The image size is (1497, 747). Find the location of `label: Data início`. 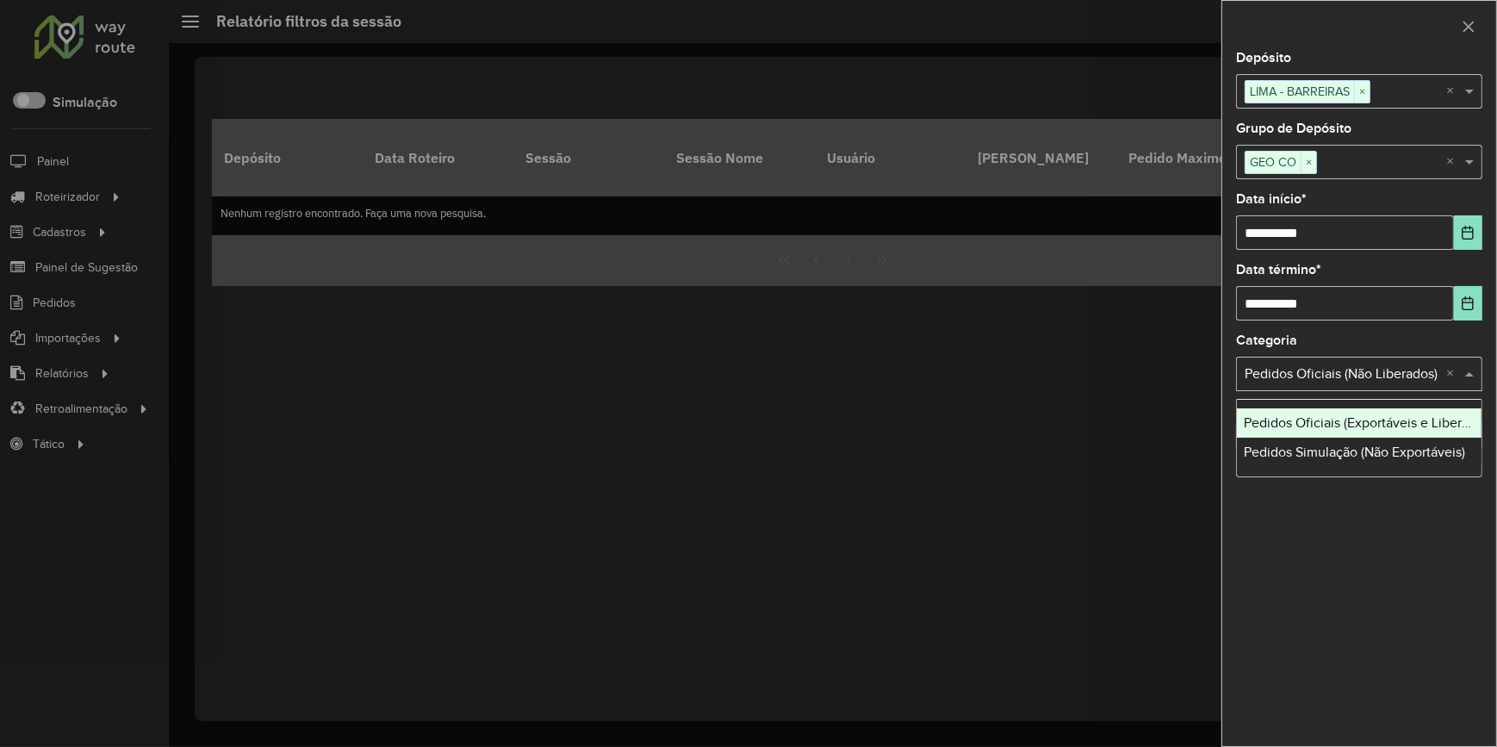

label: Data início is located at coordinates (1271, 199).